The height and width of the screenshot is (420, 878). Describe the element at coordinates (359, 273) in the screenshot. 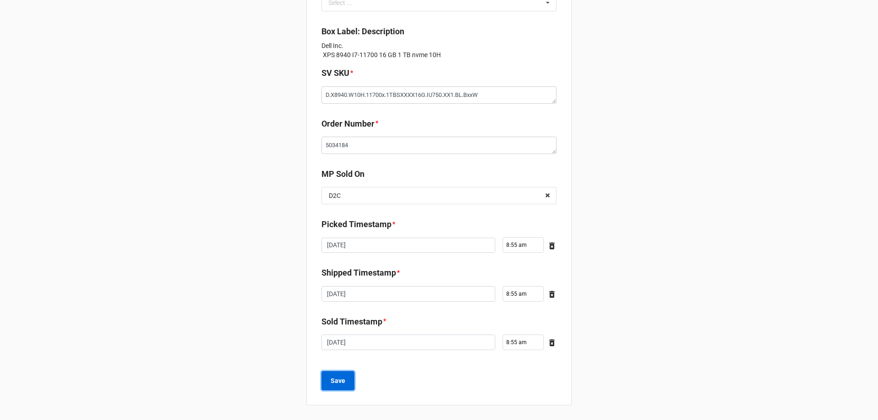

I see `label: Shipped Timestamp` at that location.